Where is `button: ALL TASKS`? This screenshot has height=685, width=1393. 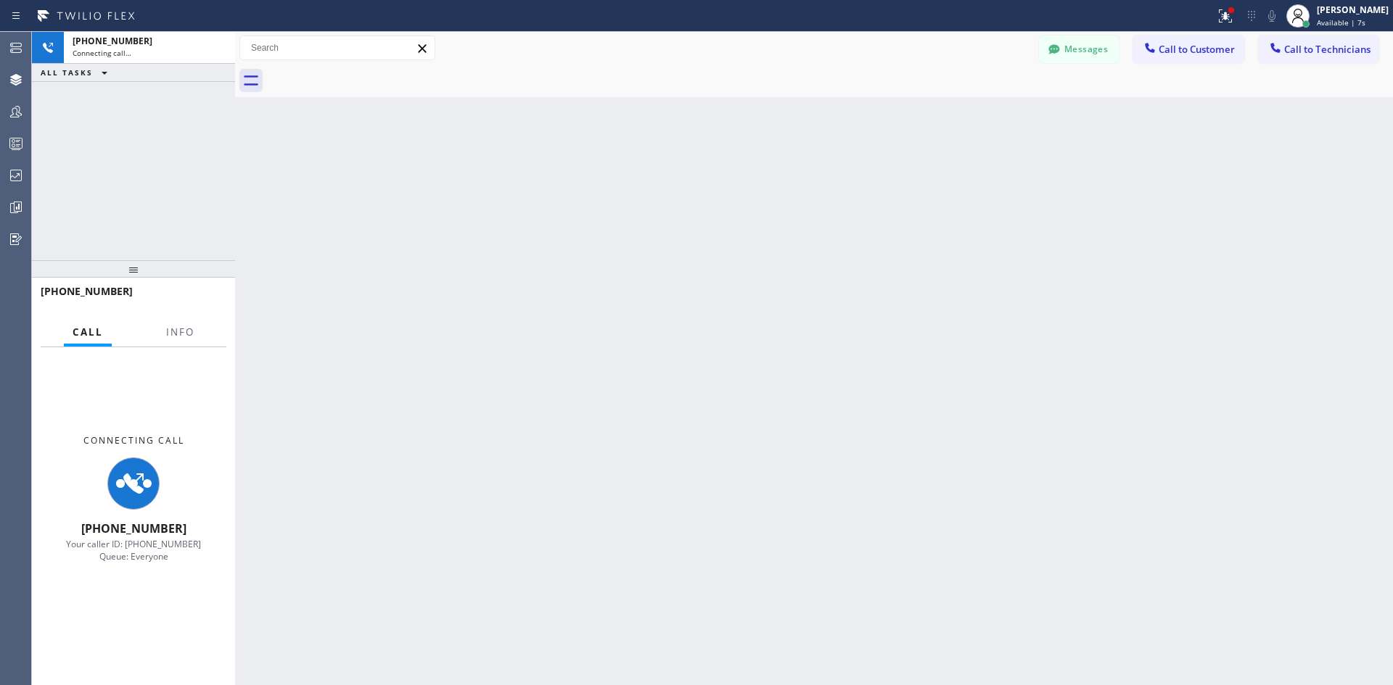
button: ALL TASKS is located at coordinates (77, 73).